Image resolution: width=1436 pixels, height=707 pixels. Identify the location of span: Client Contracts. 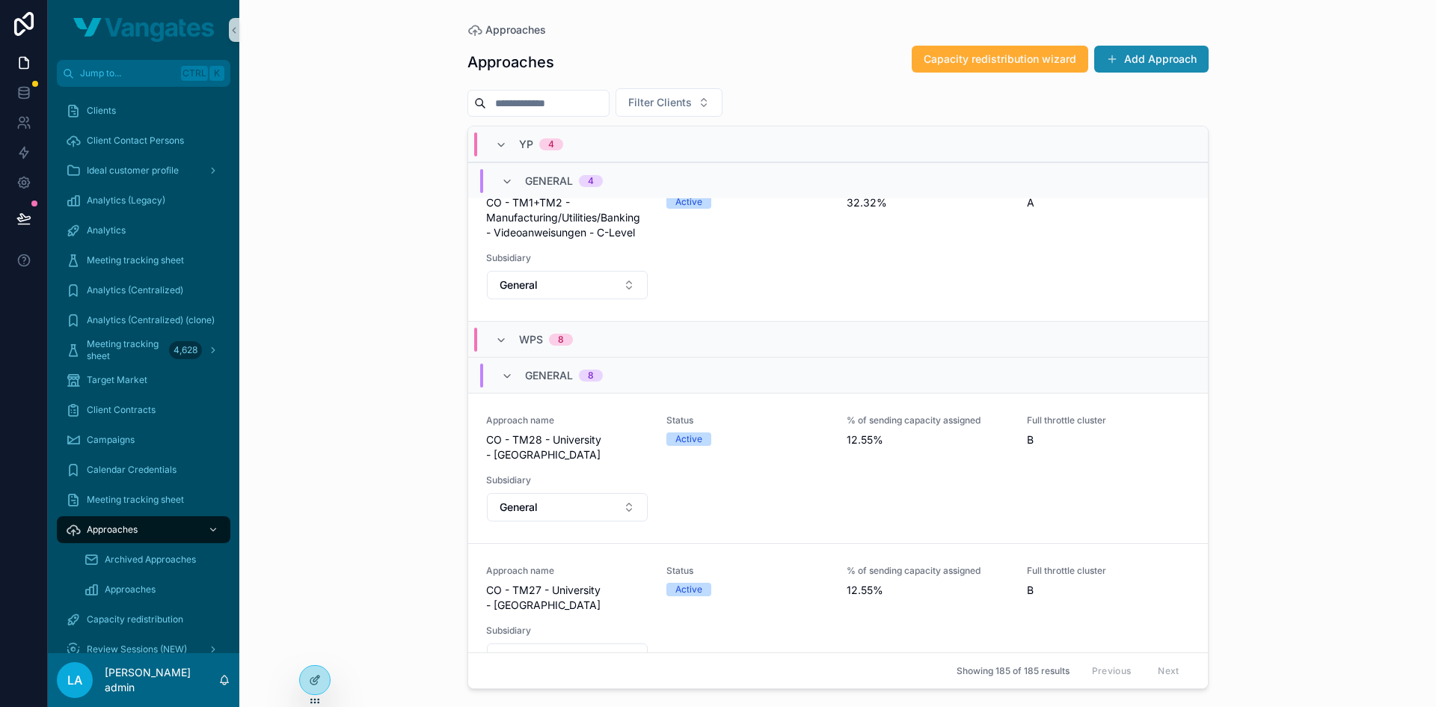
(121, 410).